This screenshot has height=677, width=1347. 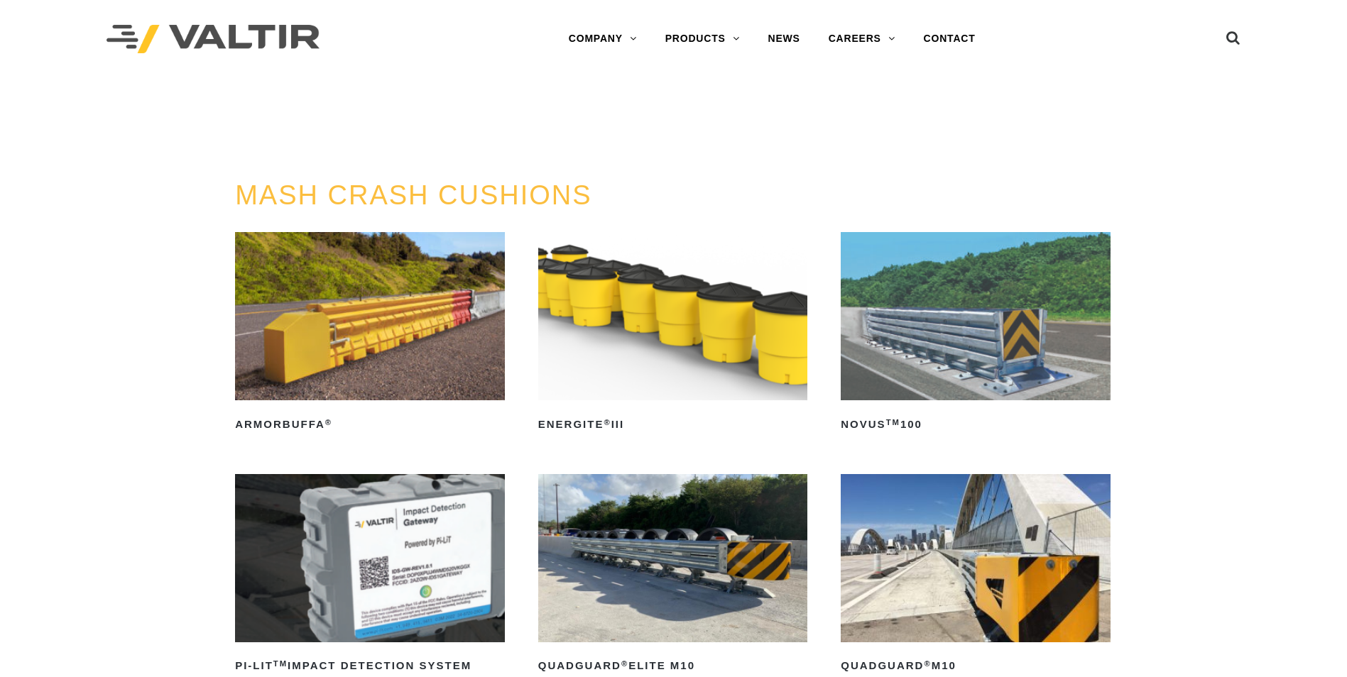 I want to click on a: NOVUSTM100, so click(x=975, y=334).